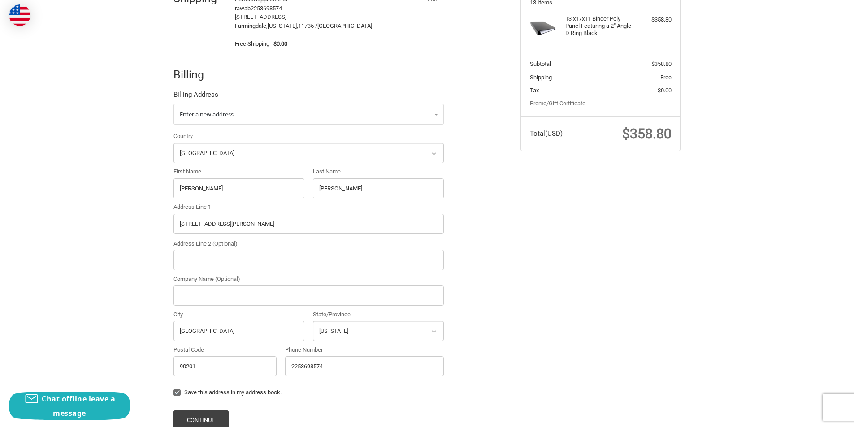 The height and width of the screenshot is (427, 854). Describe the element at coordinates (78, 406) in the screenshot. I see `span: Chat offline leave a message` at that location.